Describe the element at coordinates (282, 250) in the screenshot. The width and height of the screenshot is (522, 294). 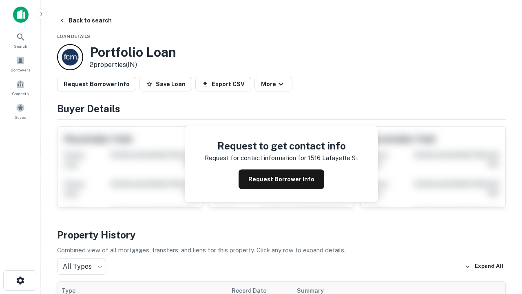
I see `p: Combined view of all mortgages, transfers, and liens for this property. Click any row to expand d...` at that location.